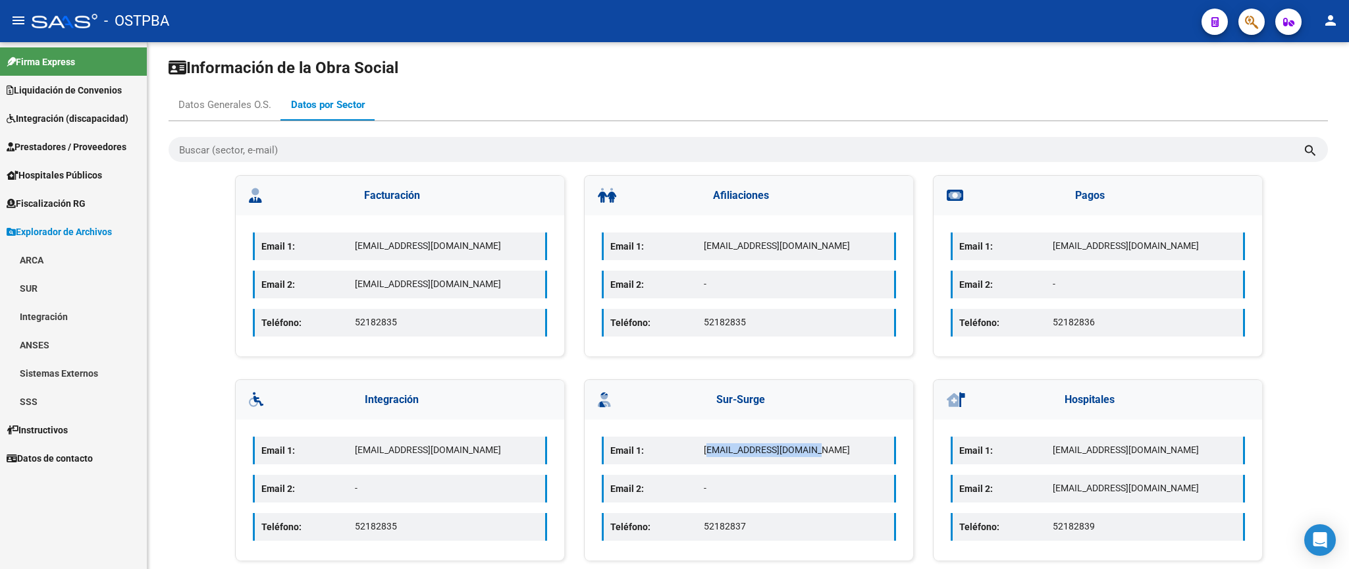 This screenshot has height=569, width=1349. I want to click on div: Datos Generales O.S., so click(224, 105).